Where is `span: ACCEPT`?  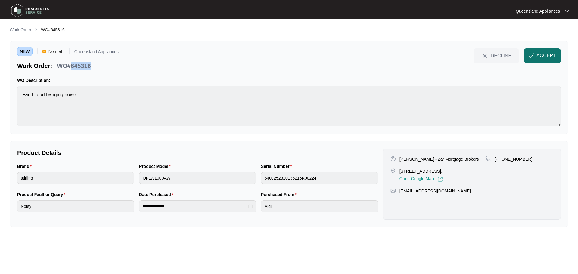
span: ACCEPT is located at coordinates (546, 56).